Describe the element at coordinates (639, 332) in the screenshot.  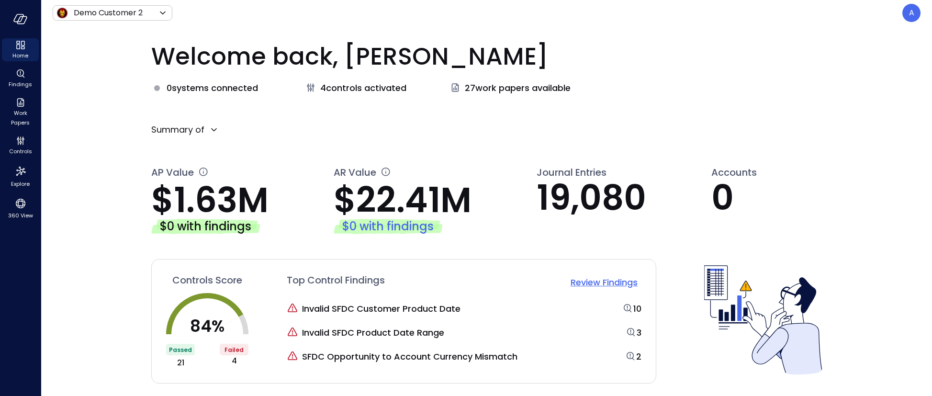
I see `span: 3` at that location.